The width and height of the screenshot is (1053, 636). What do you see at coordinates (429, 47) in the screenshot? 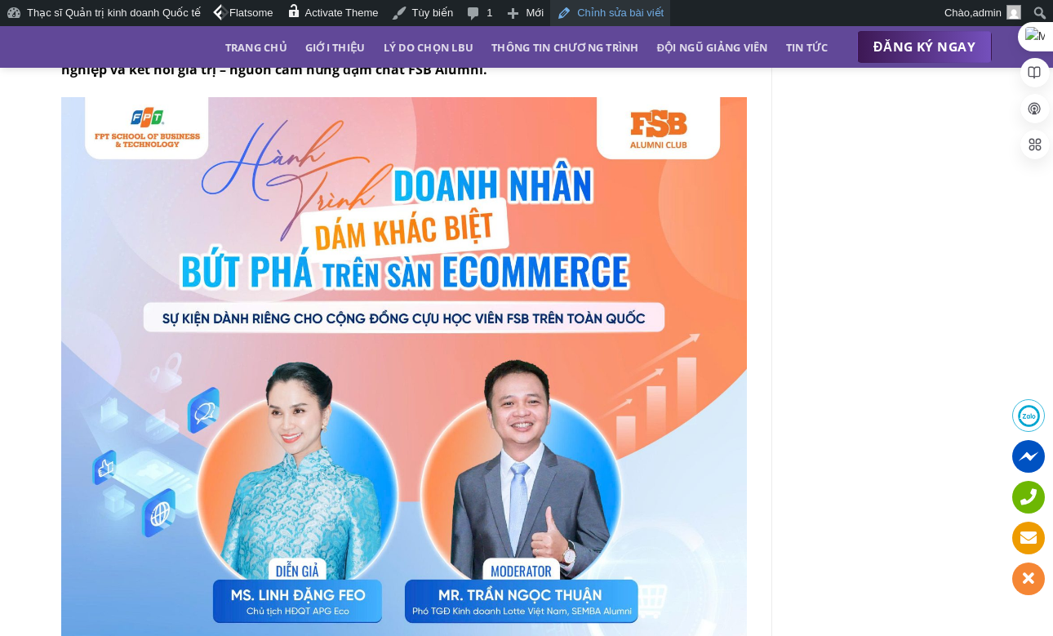
I see `a: Lý do chọn LBU` at bounding box center [429, 47].